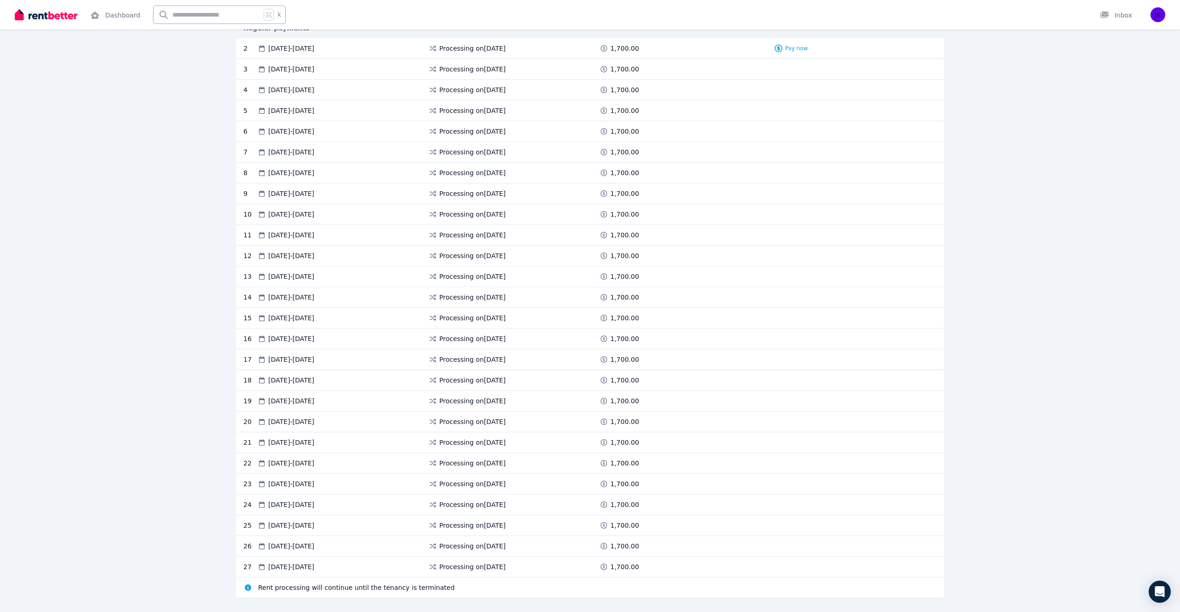 The height and width of the screenshot is (612, 1180). Describe the element at coordinates (250, 505) in the screenshot. I see `div: 24` at that location.